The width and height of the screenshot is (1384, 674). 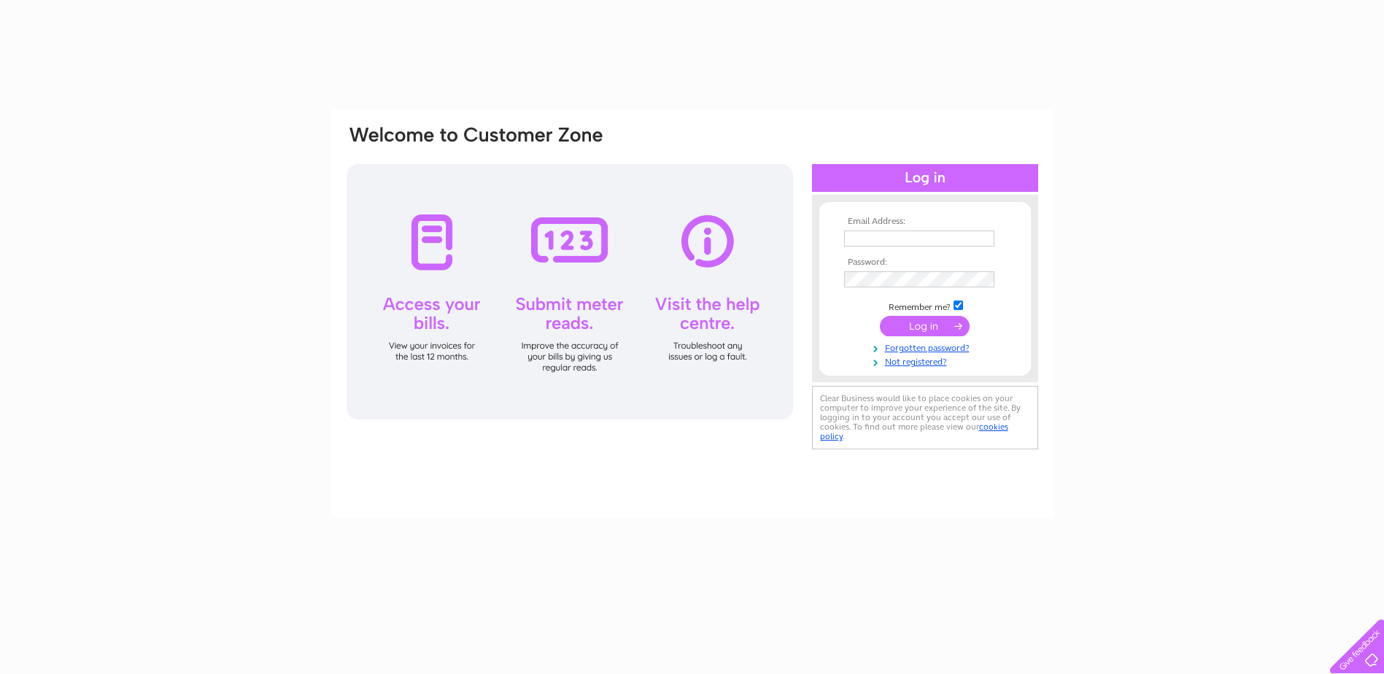 I want to click on th: Password:, so click(x=925, y=263).